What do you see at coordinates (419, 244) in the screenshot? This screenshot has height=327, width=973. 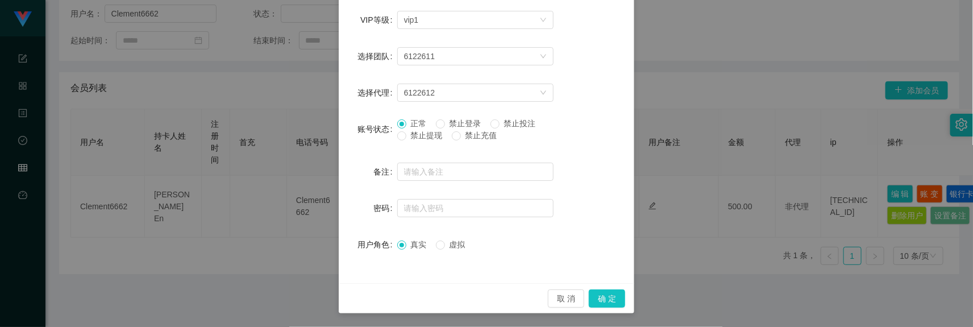 I see `span: 真实` at bounding box center [419, 244].